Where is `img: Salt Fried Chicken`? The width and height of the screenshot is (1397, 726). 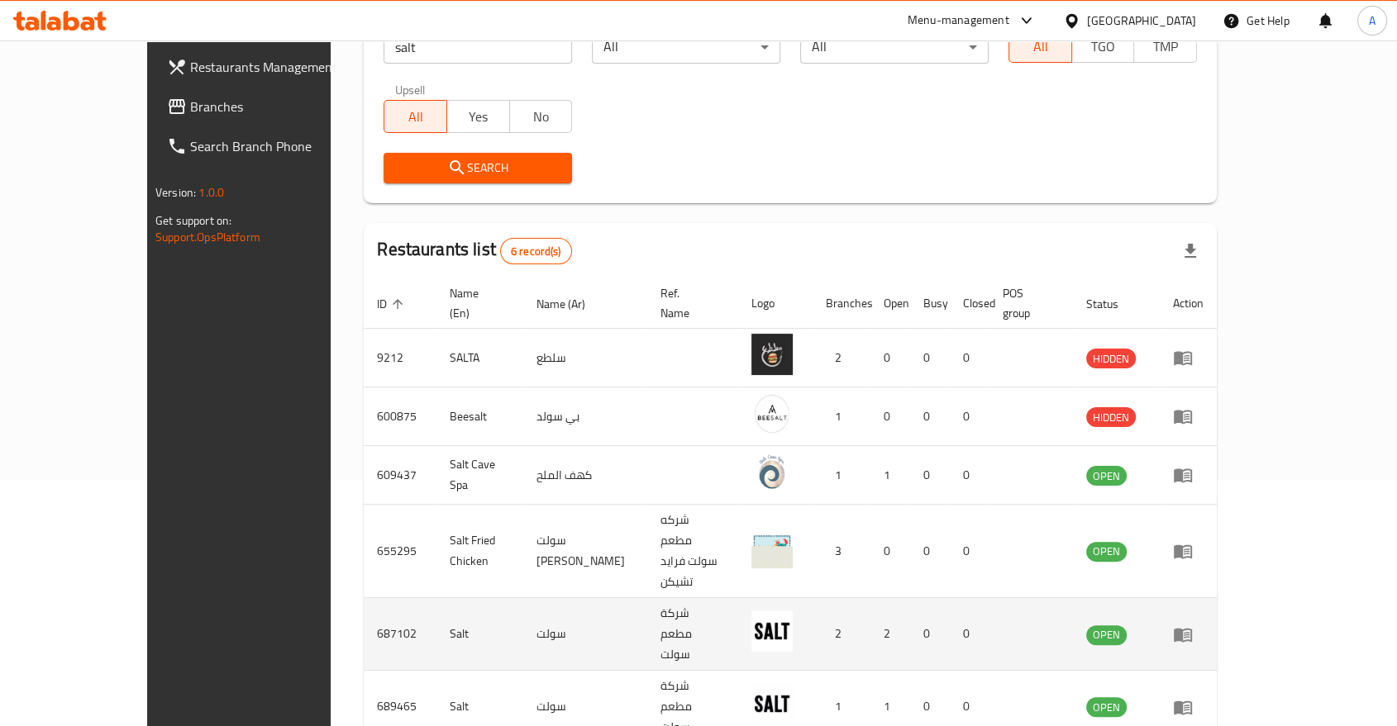 img: Salt Fried Chicken is located at coordinates (772, 548).